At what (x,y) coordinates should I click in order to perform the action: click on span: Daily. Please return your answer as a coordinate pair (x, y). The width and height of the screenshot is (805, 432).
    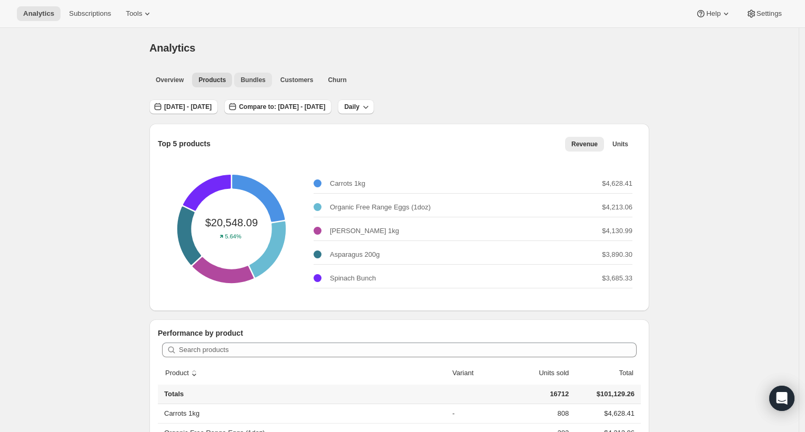
    Looking at the image, I should click on (352, 107).